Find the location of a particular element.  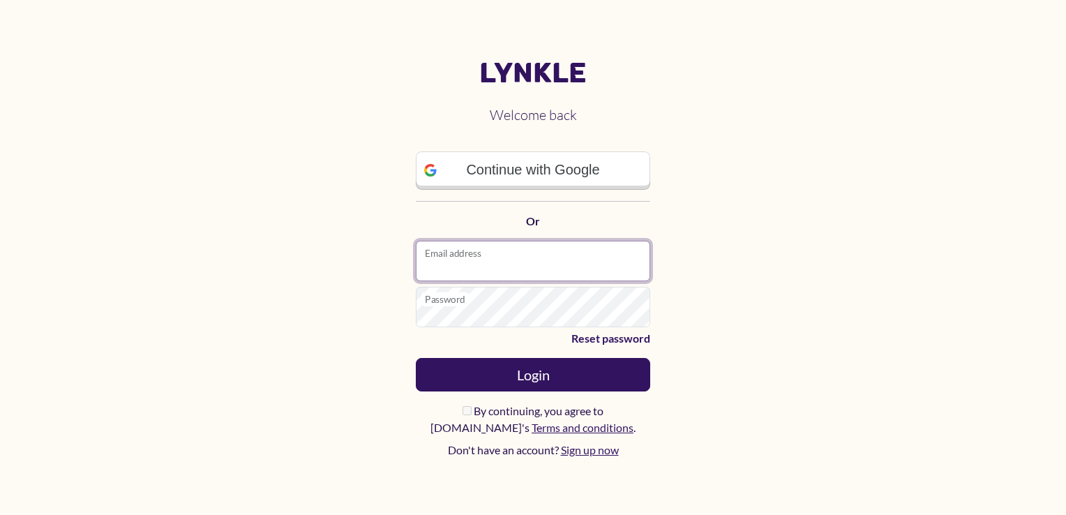

a: Sign up now is located at coordinates (590, 449).